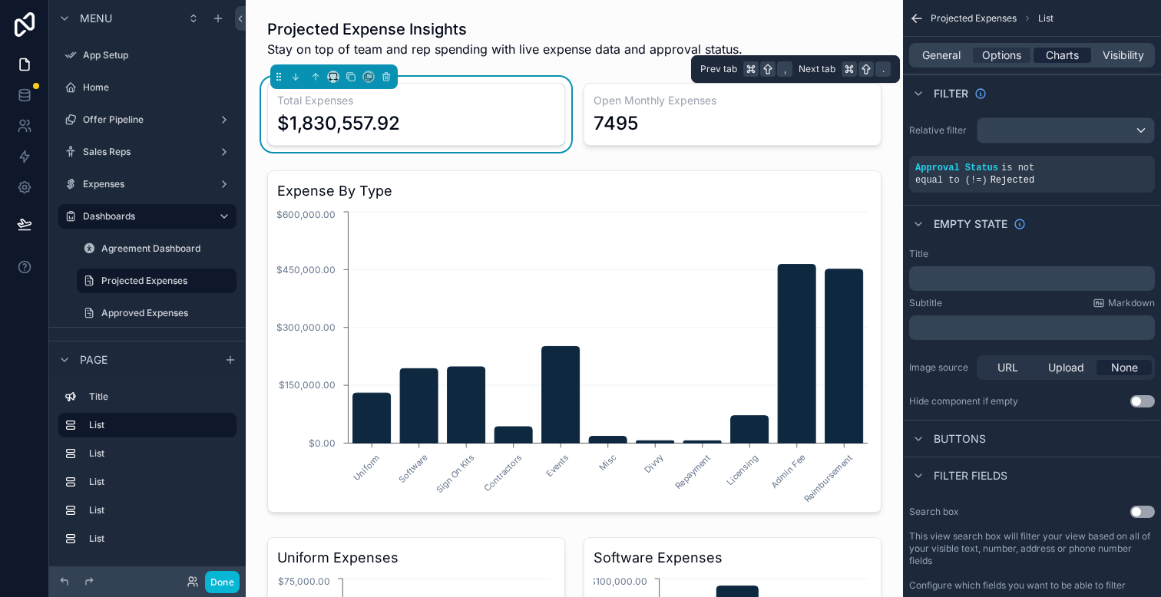 The height and width of the screenshot is (597, 1161). Describe the element at coordinates (974, 18) in the screenshot. I see `span: Projected Expenses` at that location.